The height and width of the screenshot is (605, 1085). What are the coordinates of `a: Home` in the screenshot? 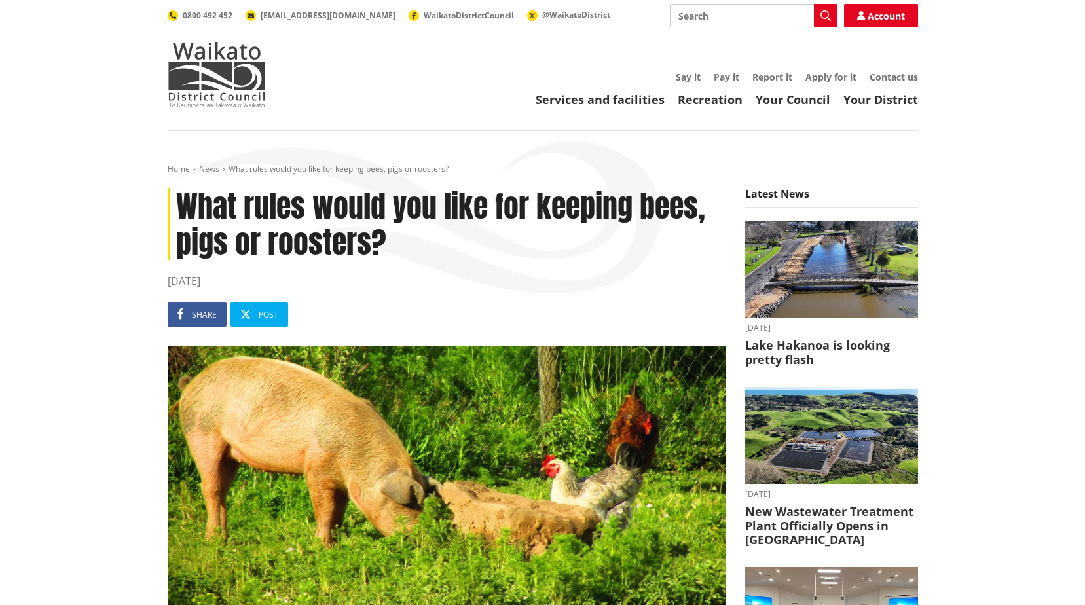 It's located at (179, 168).